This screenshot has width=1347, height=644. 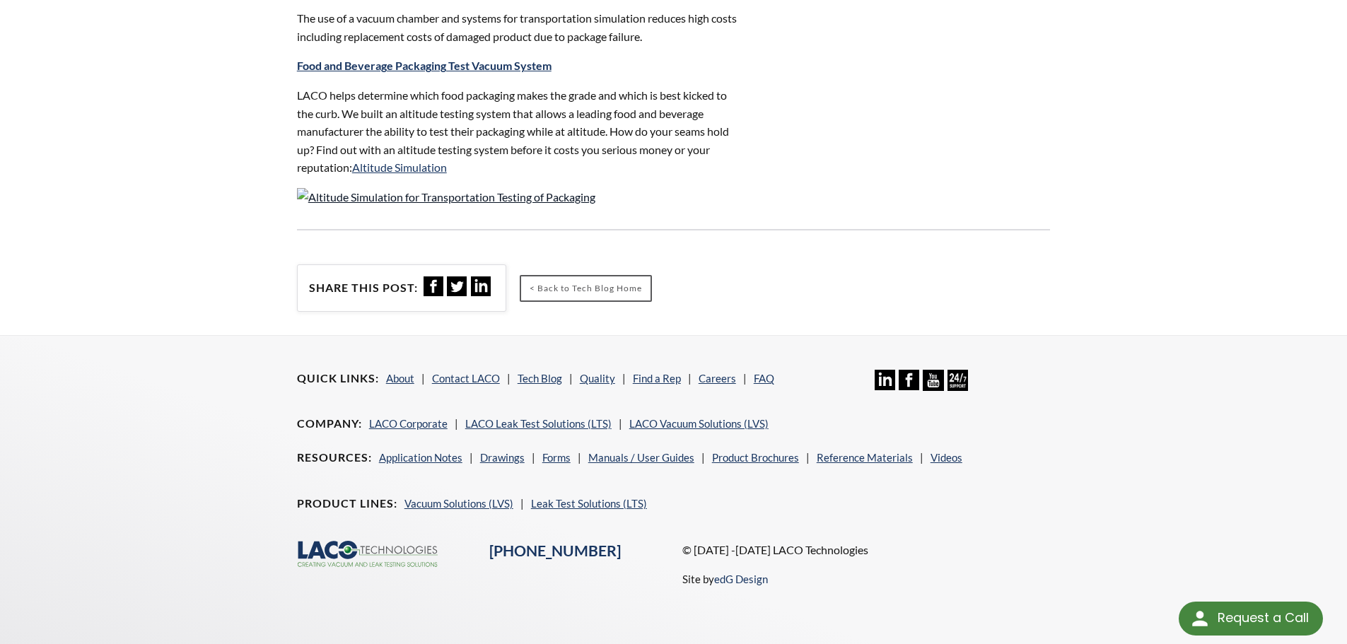 What do you see at coordinates (424, 65) in the screenshot?
I see `a: Food and Beverage Packaging Test Vacuum System` at bounding box center [424, 65].